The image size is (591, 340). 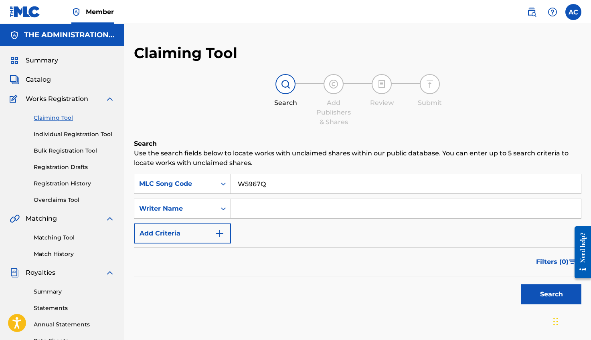 I want to click on a: Matching Tool, so click(x=74, y=238).